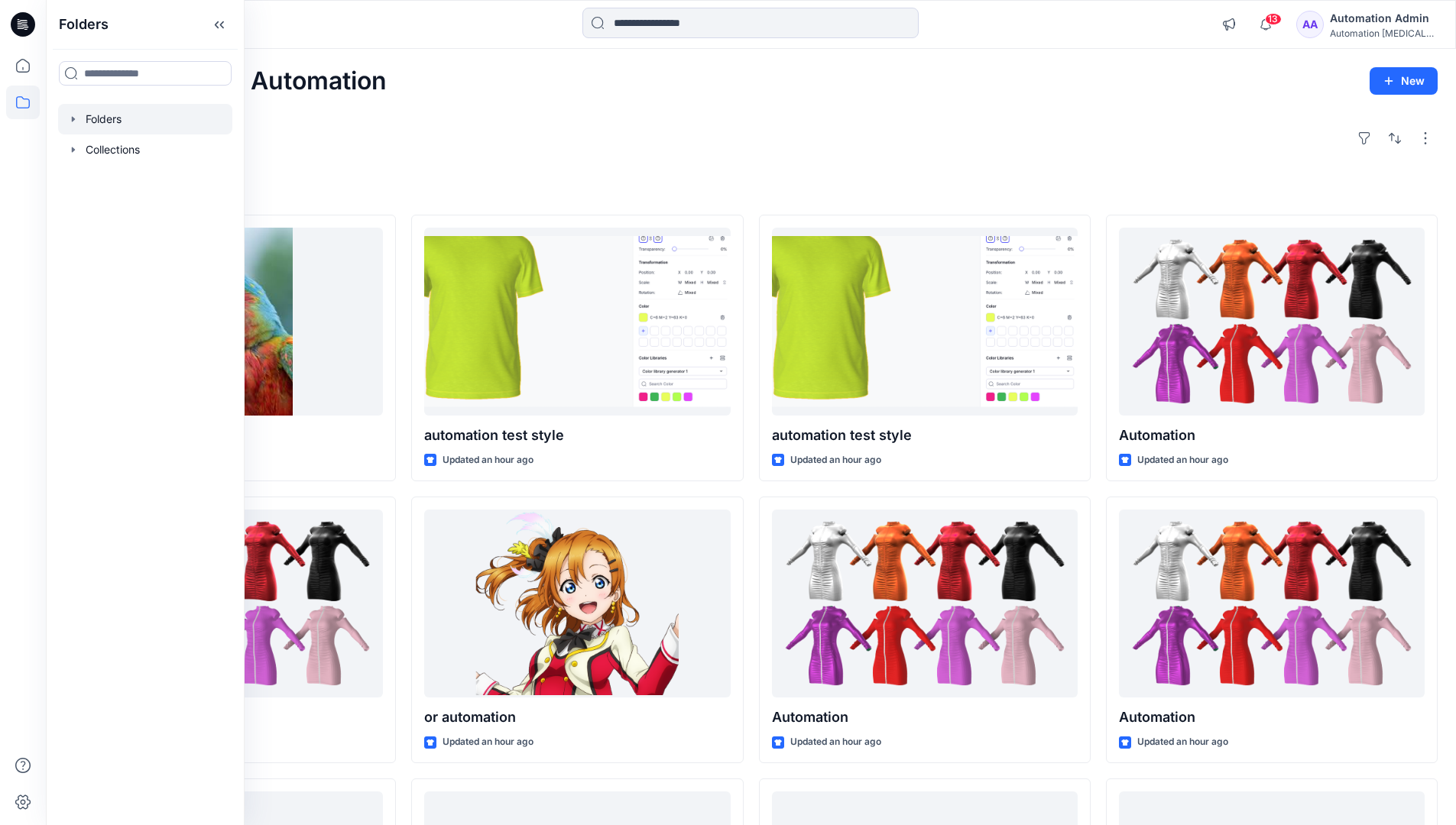 The image size is (1456, 825). What do you see at coordinates (751, 190) in the screenshot?
I see `h4: Styles` at bounding box center [751, 190].